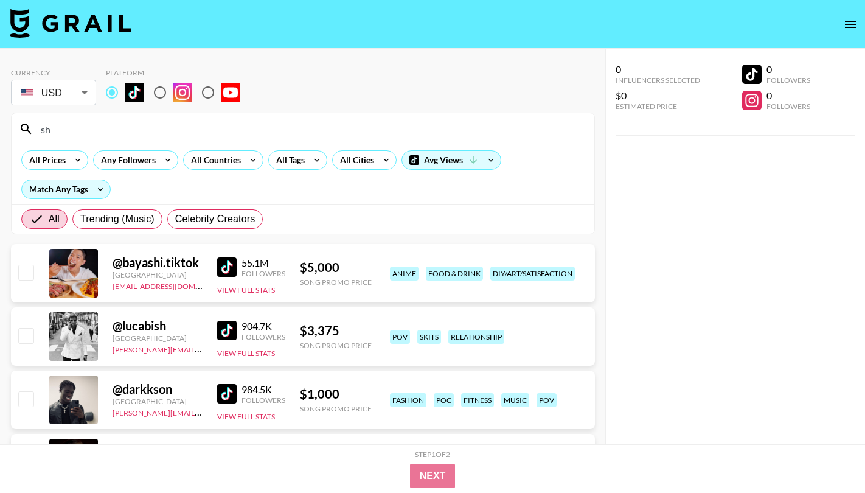 This screenshot has width=865, height=493. What do you see at coordinates (336, 394) in the screenshot?
I see `div: $ 1,000` at bounding box center [336, 394].